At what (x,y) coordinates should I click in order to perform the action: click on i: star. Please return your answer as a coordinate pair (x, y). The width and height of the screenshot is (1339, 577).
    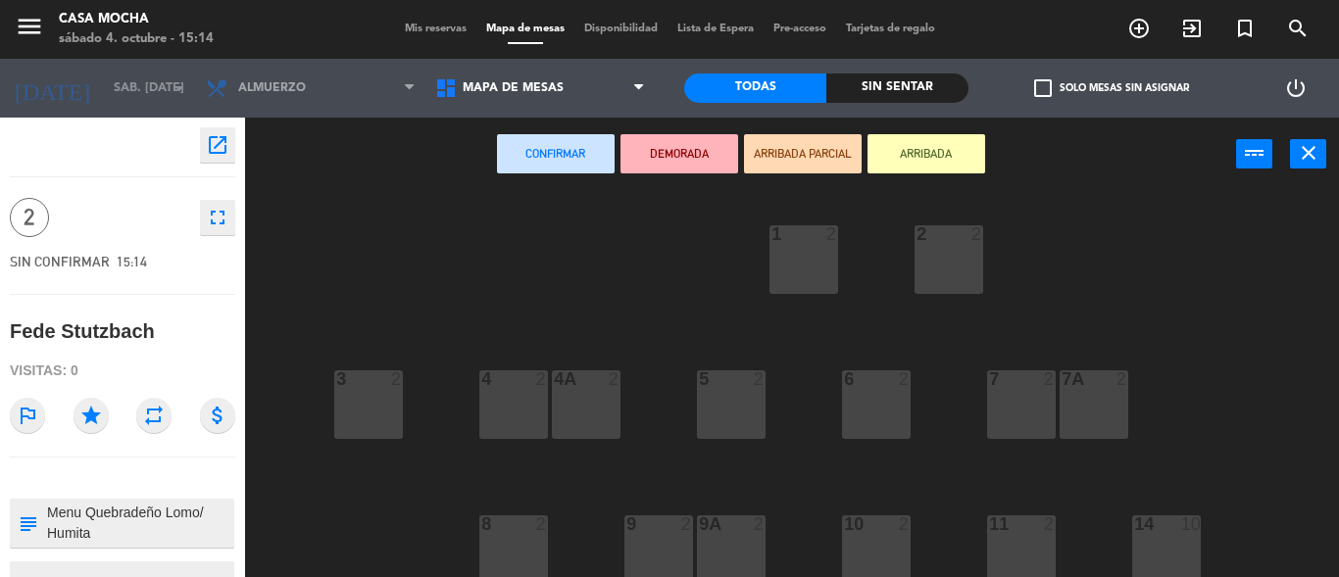
    Looking at the image, I should click on (91, 416).